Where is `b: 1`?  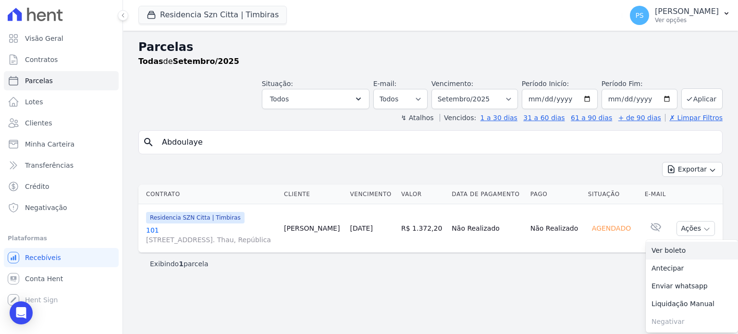
b: 1 is located at coordinates (181, 264).